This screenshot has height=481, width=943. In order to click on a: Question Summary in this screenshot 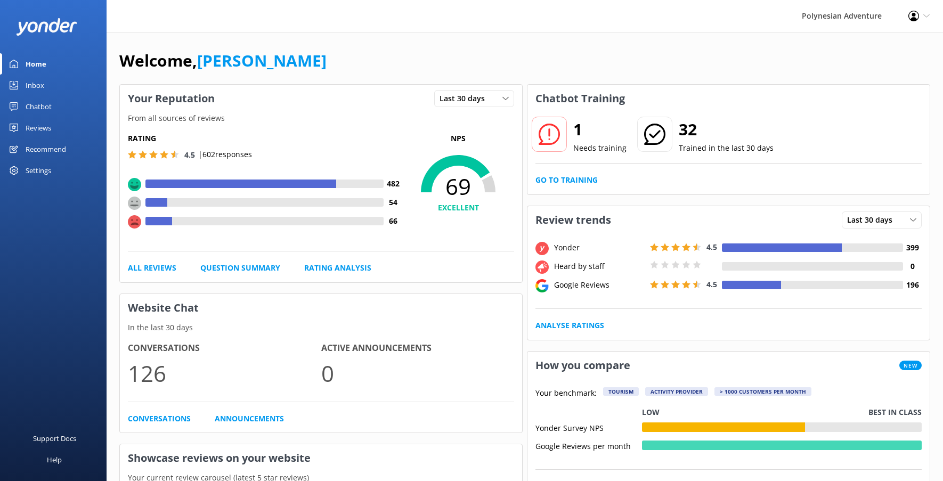, I will do `click(240, 268)`.